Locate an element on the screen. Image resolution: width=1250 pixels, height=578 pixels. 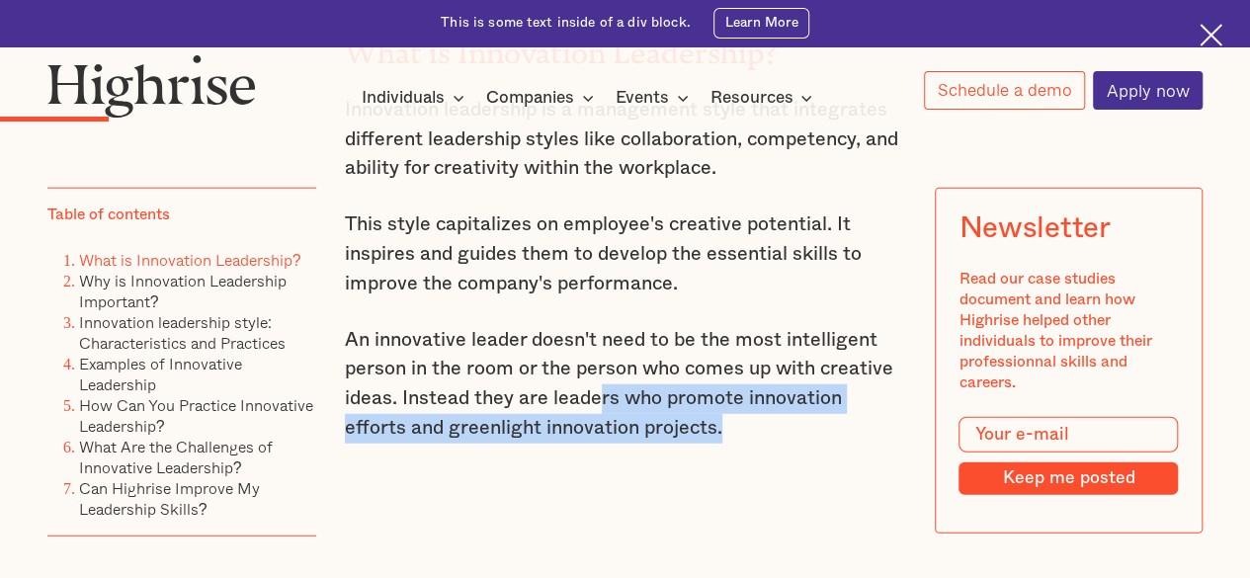
a: Schedule a demo is located at coordinates (1004, 90).